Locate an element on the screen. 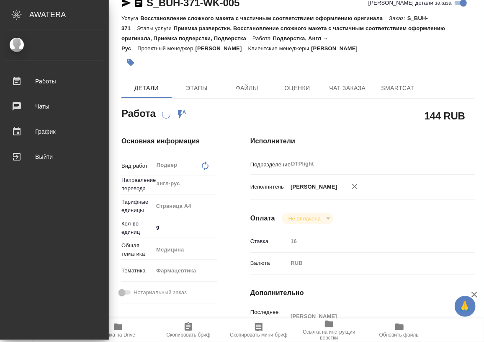 This screenshot has width=484, height=342. h4: Основная информация is located at coordinates (169, 141).